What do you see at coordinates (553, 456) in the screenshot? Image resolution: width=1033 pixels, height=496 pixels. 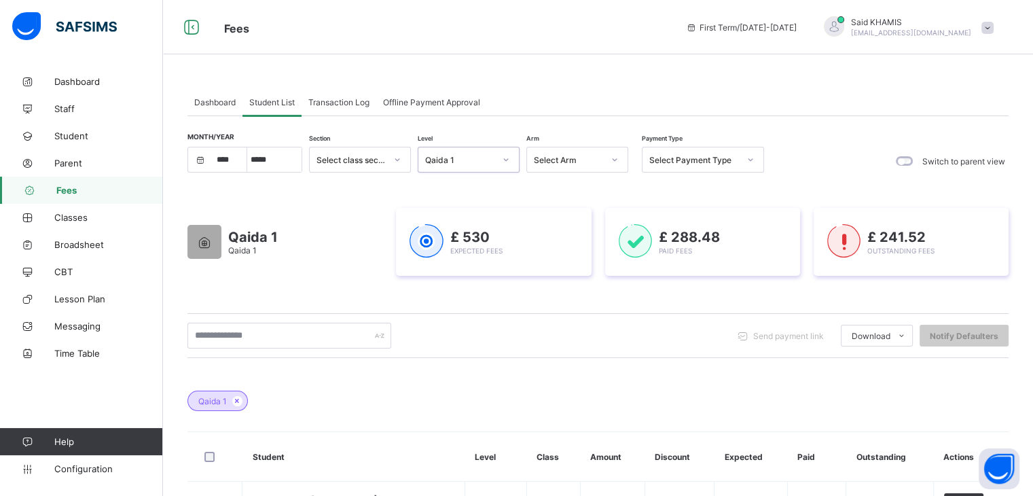 I see `th: Class` at bounding box center [553, 456].